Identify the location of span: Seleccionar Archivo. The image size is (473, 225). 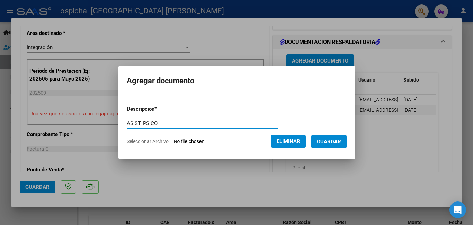
(148, 142).